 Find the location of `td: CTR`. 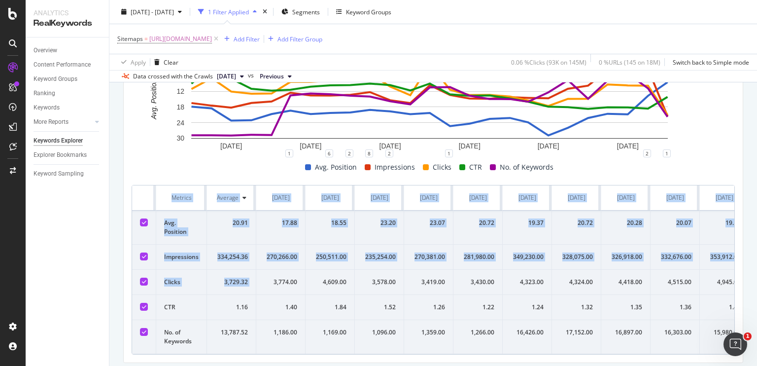

td: CTR is located at coordinates (181, 307).